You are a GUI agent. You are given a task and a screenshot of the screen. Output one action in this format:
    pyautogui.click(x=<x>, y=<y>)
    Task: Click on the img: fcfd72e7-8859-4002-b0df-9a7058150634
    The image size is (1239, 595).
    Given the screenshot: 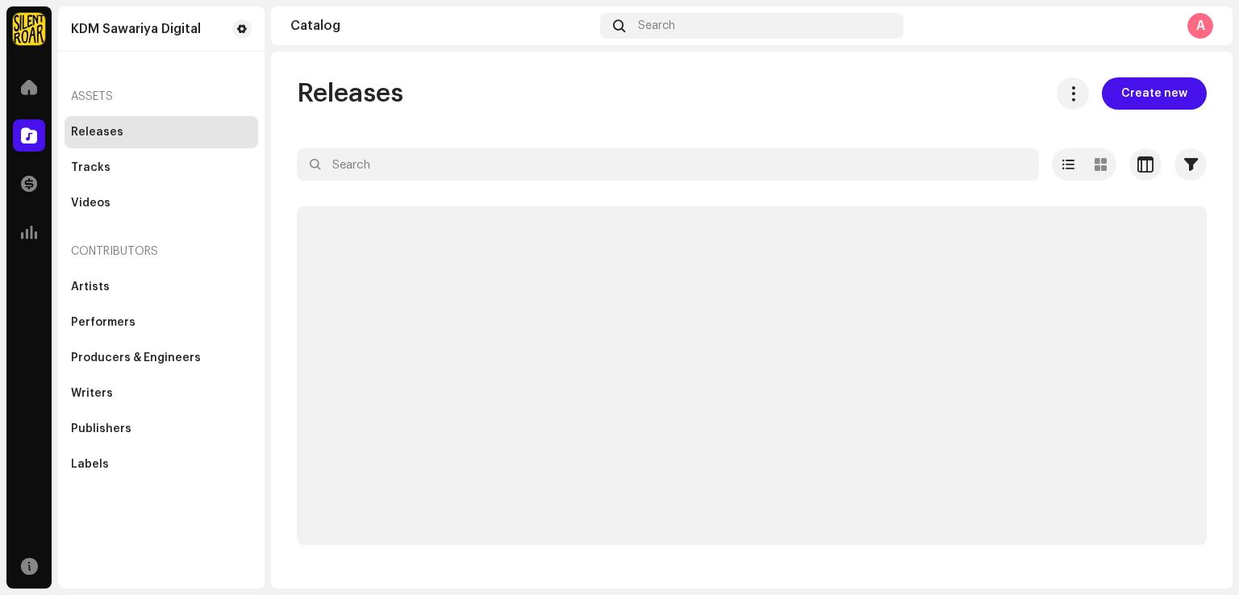 What is the action you would take?
    pyautogui.click(x=29, y=29)
    